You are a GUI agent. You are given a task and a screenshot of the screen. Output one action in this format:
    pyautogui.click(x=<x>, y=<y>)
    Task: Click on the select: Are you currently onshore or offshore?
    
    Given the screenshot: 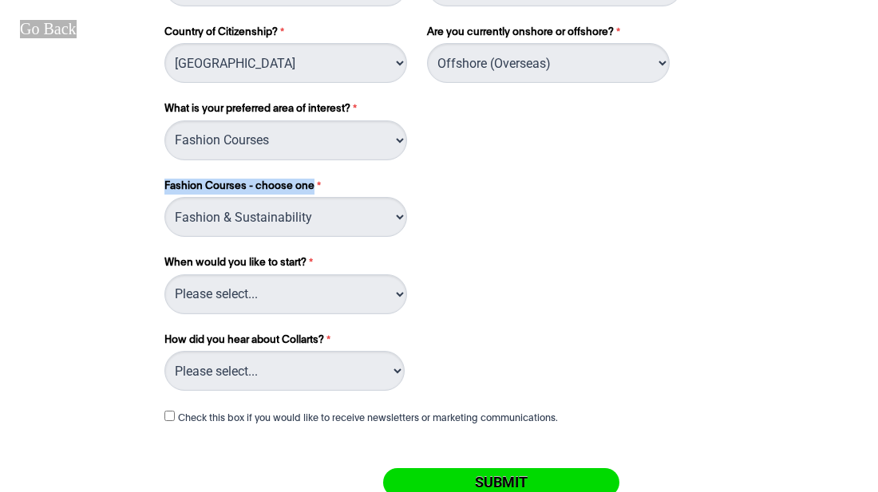 What is the action you would take?
    pyautogui.click(x=548, y=63)
    